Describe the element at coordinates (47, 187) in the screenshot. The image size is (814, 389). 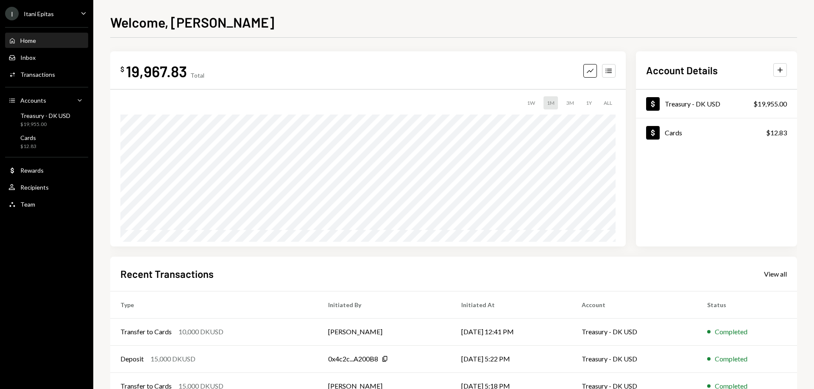
I see `a: Recipients` at that location.